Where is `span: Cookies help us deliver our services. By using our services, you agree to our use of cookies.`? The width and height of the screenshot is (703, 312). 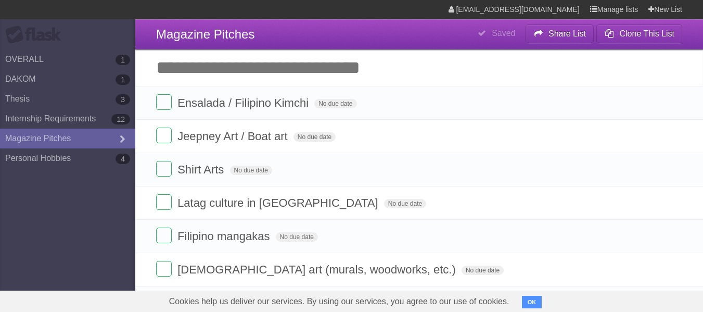
span: Cookies help us deliver our services. By using our services, you agree to our use of cookies. is located at coordinates (339, 301).